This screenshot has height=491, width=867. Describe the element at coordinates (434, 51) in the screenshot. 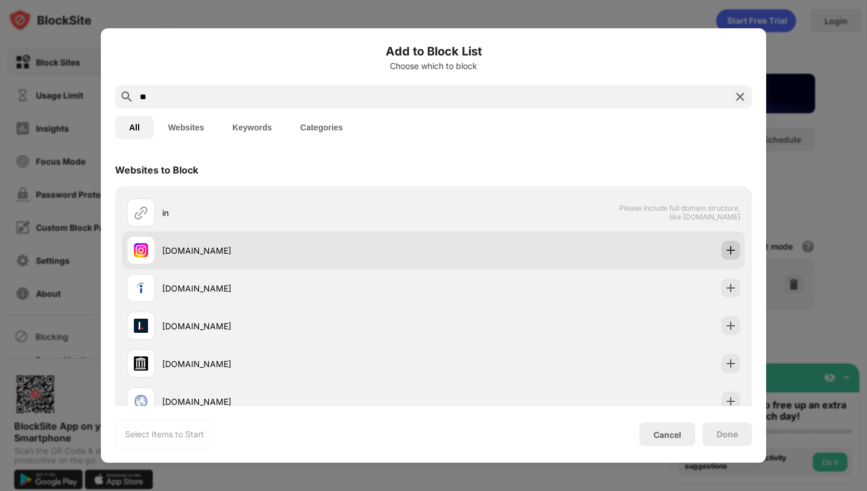

I see `h6: Add to Block List` at that location.